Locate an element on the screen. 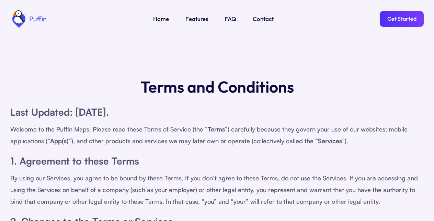 The height and width of the screenshot is (221, 434). h1: Terms and Conditions is located at coordinates (217, 87).